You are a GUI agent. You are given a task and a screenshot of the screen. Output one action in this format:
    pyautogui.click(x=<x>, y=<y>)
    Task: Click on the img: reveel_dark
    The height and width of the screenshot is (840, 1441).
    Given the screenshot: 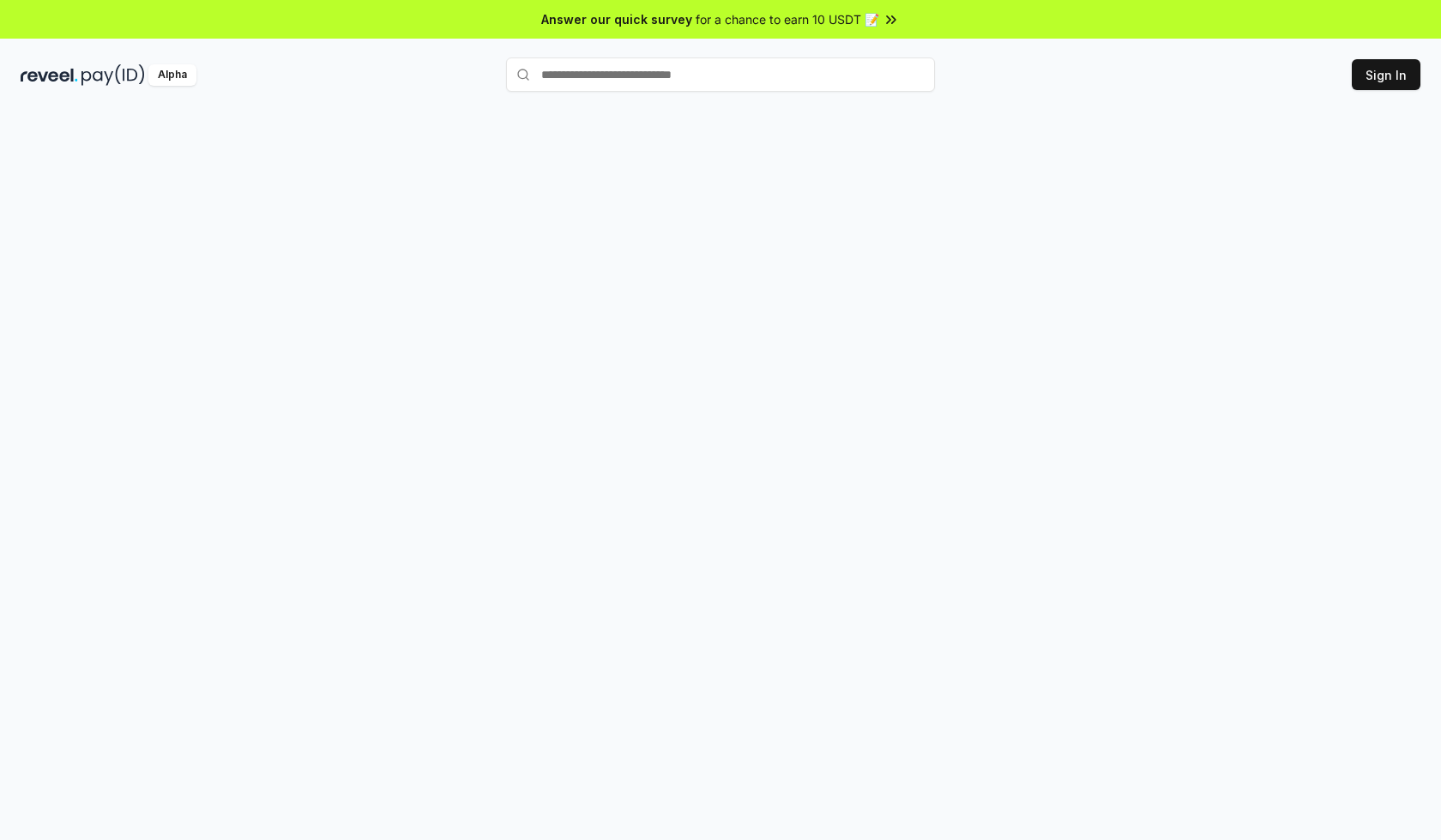 What is the action you would take?
    pyautogui.click(x=49, y=75)
    